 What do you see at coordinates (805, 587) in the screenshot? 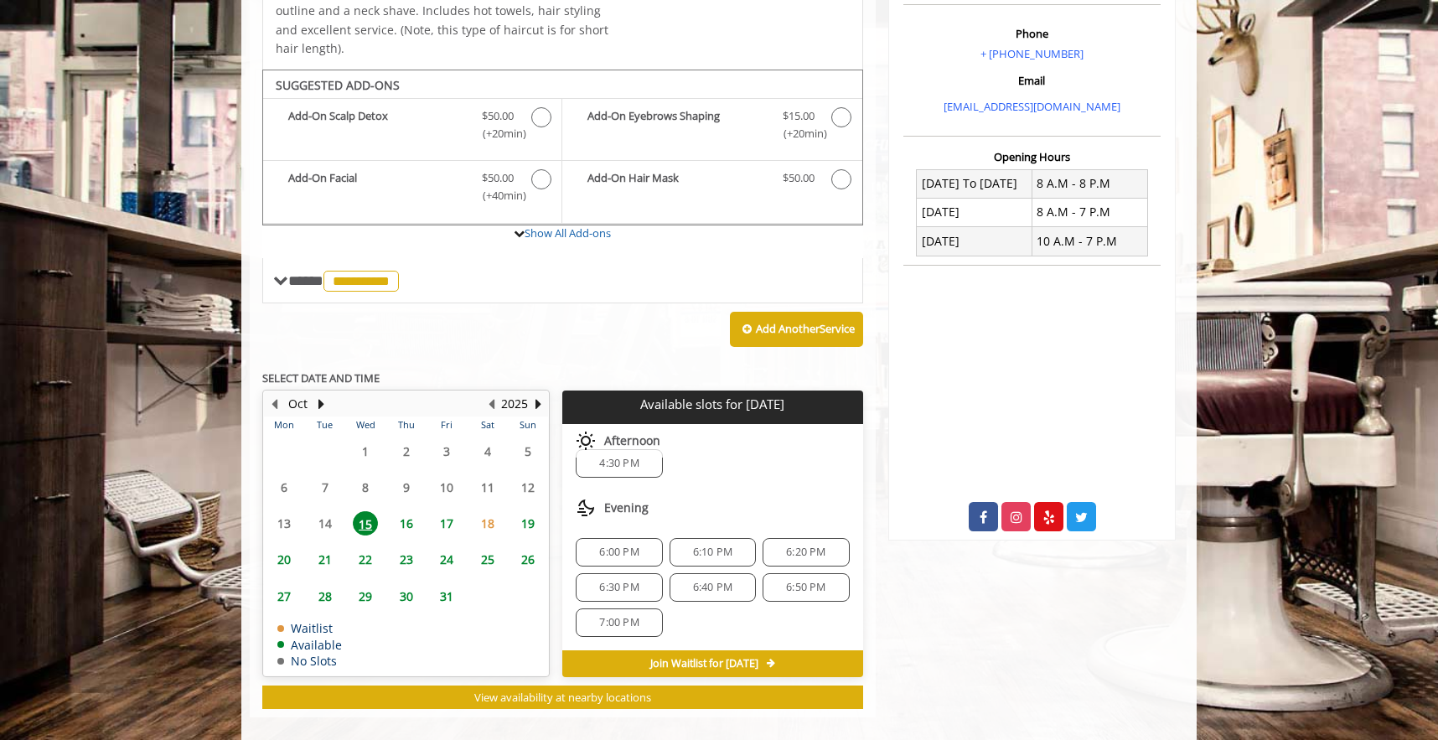
I see `div: 6:50 PM` at bounding box center [805, 587].